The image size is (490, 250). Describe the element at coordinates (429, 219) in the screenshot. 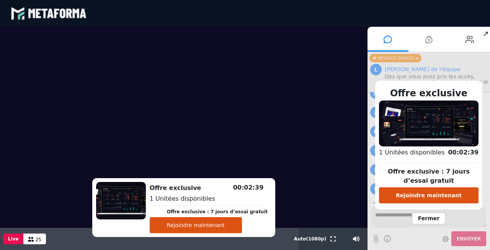

I see `span: Fermer` at that location.